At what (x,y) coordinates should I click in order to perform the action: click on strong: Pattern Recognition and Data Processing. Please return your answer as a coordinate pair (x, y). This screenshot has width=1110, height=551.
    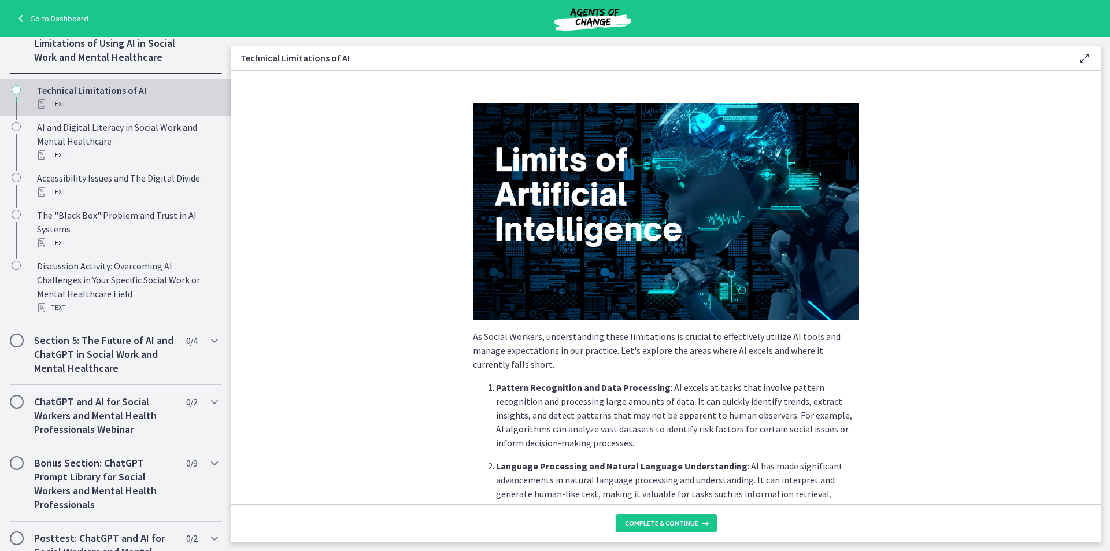
    Looking at the image, I should click on (584, 387).